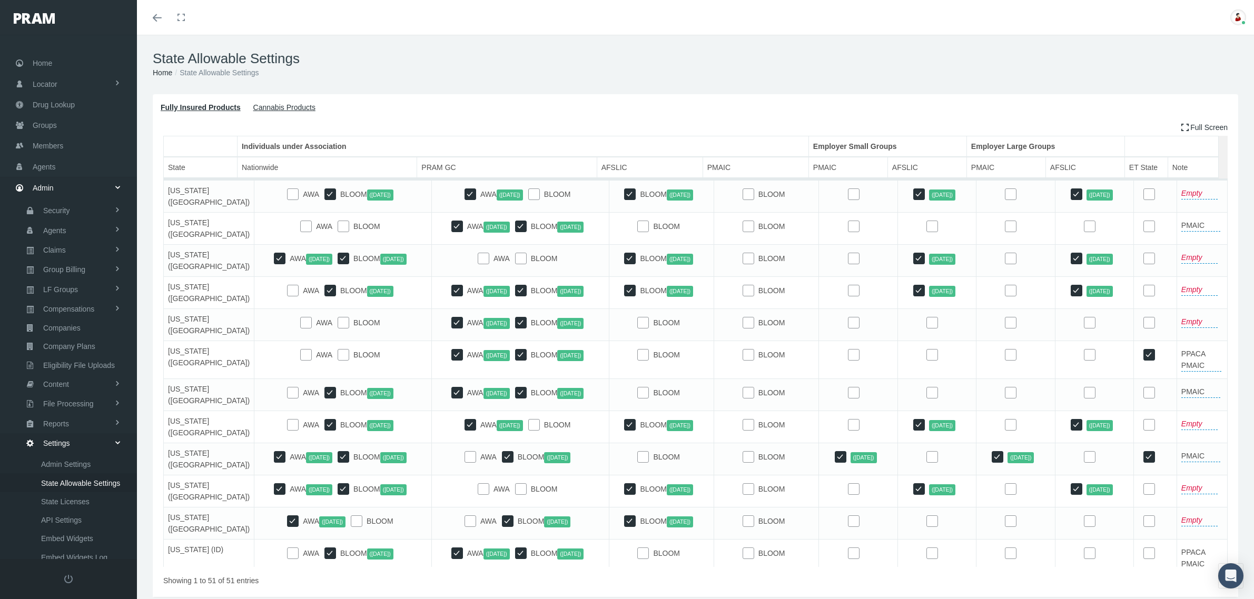 The image size is (1254, 599). Describe the element at coordinates (1209, 127) in the screenshot. I see `span: Full Screen` at that location.